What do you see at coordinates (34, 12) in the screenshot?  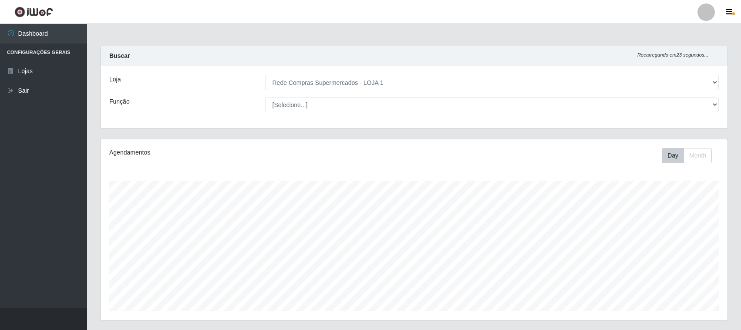 I see `img: CoreUI Logo` at bounding box center [34, 12].